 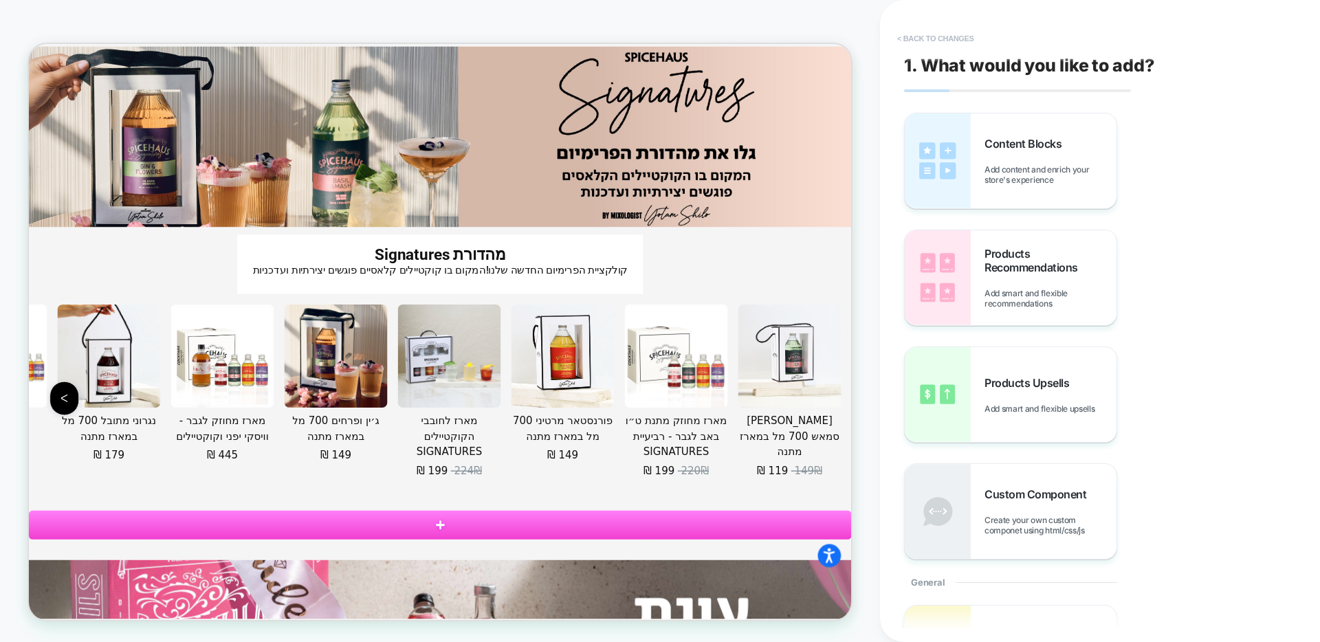 I want to click on img: מארז מחוזק לגבר - וויסקי יפני וקוקטיילים, so click(x=258, y=416).